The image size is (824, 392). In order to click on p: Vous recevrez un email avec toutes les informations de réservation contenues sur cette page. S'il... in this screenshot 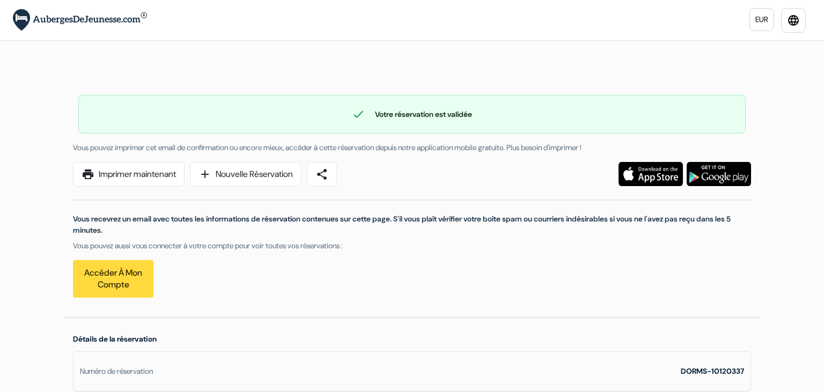, I will do `click(412, 225)`.